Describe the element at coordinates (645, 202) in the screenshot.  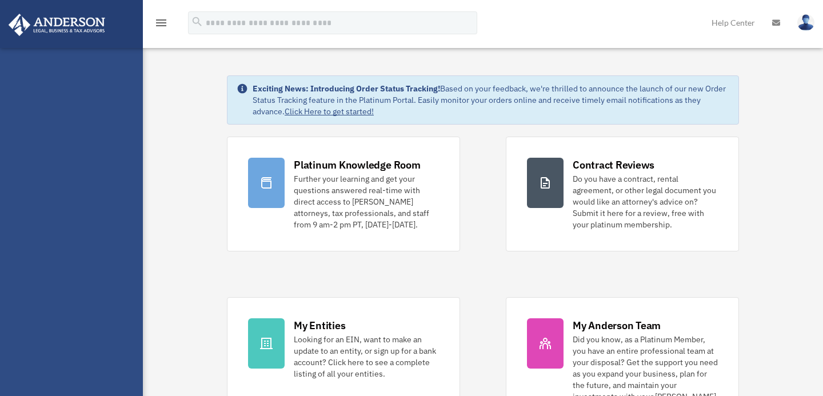
I see `div: Do you have a contract, rental agreement, or other legal document you would like an attorney's ad...` at that location.